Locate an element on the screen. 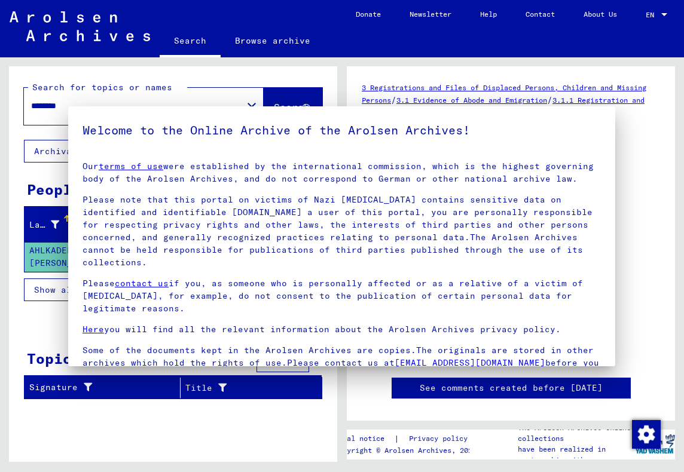 This screenshot has height=472, width=684. a: Here is located at coordinates (93, 330).